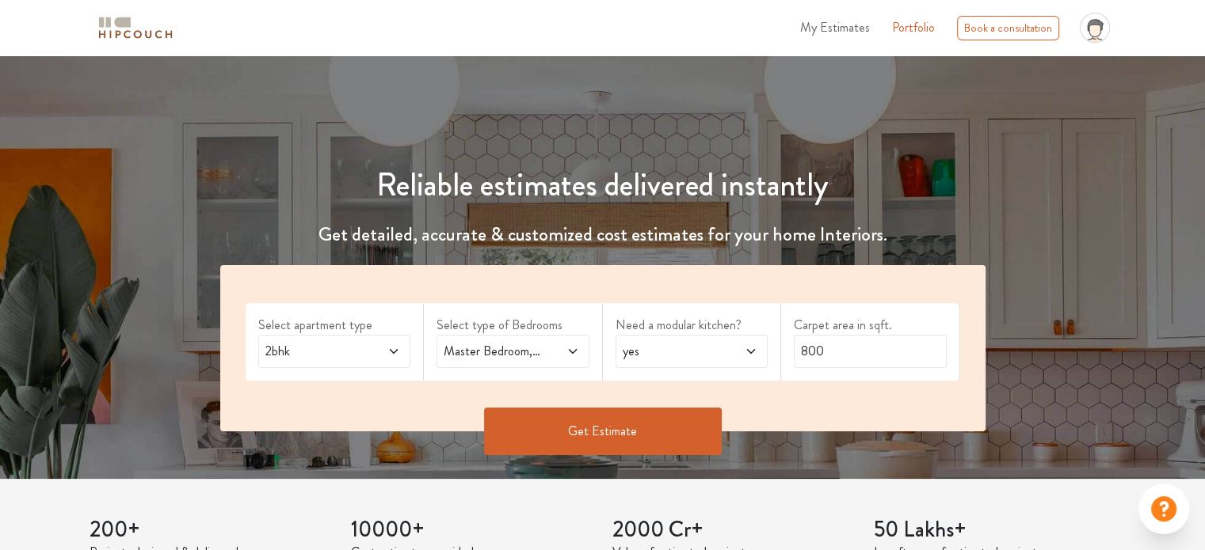  Describe the element at coordinates (835, 27) in the screenshot. I see `span: My Estimates` at that location.